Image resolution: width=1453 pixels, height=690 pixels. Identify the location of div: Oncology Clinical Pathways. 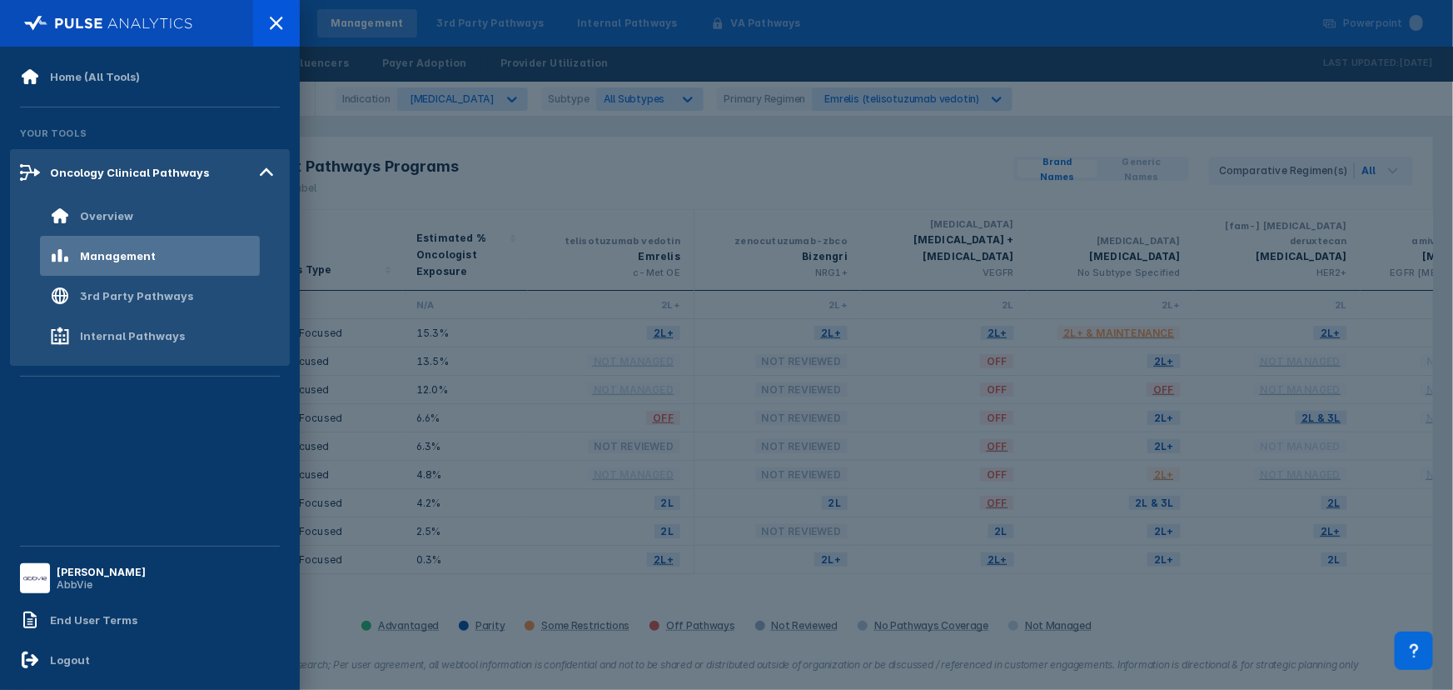
(129, 172).